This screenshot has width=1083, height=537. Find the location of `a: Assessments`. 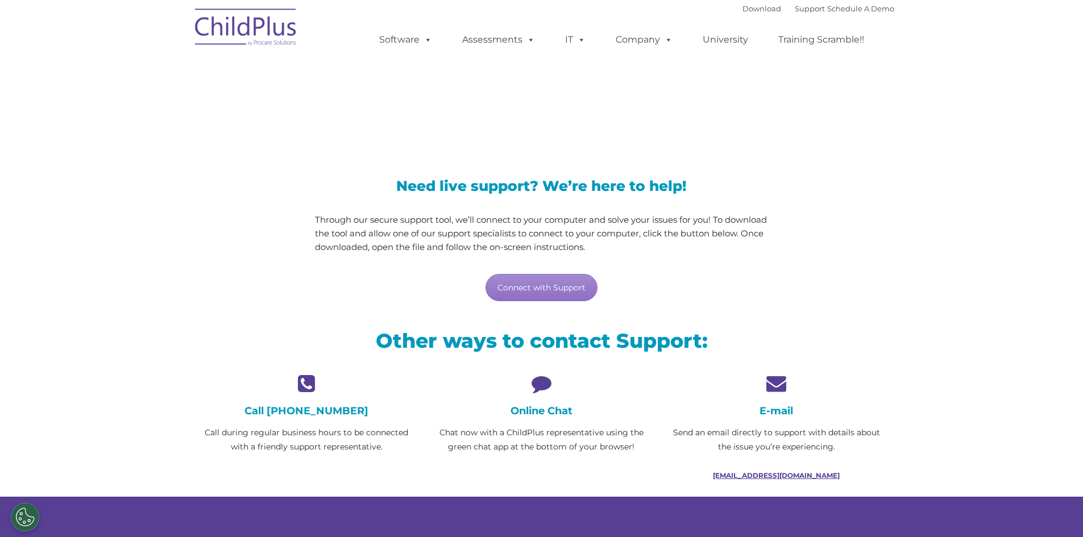

a: Assessments is located at coordinates (499, 40).